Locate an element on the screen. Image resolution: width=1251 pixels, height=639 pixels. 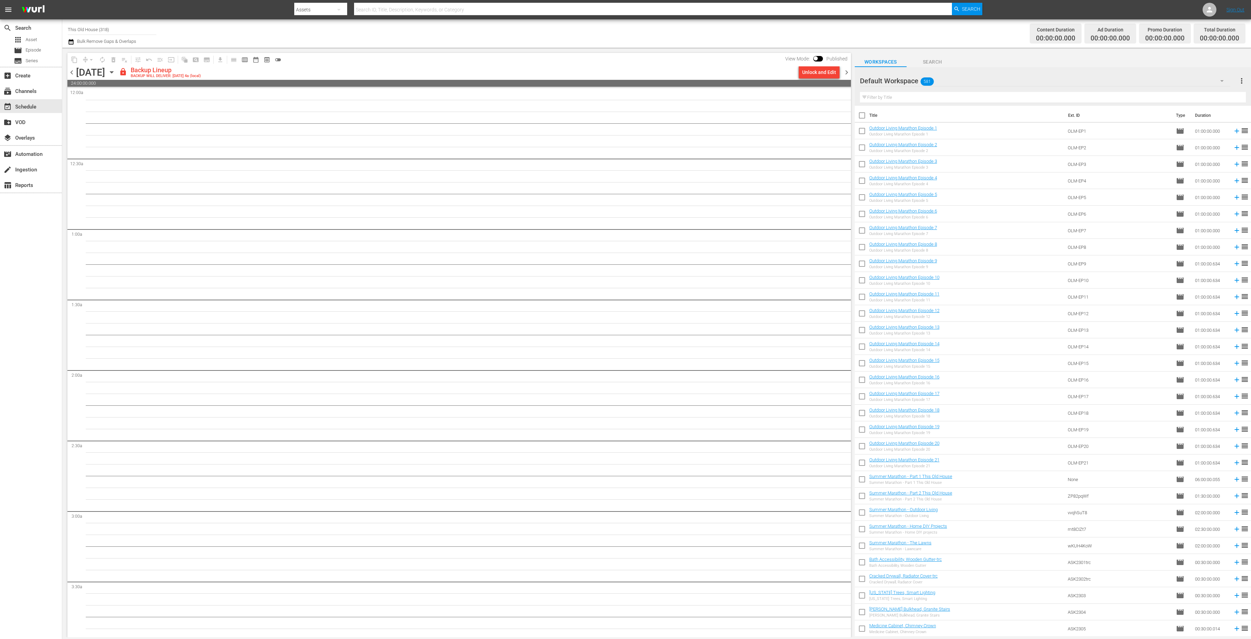
a: Outdoor Living Marathon Episode 4 is located at coordinates (903, 178).